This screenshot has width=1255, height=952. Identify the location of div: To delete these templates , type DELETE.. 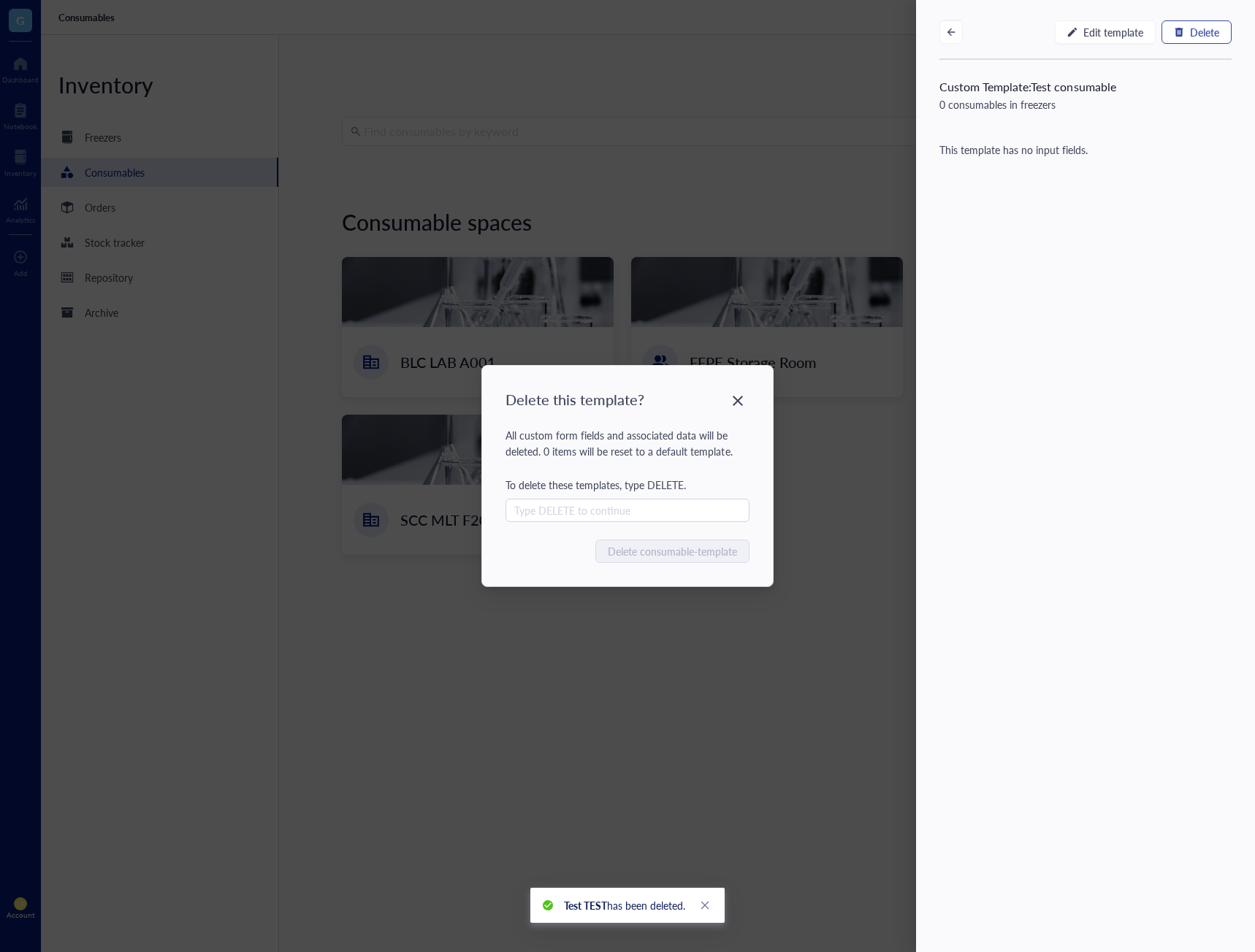
(628, 485).